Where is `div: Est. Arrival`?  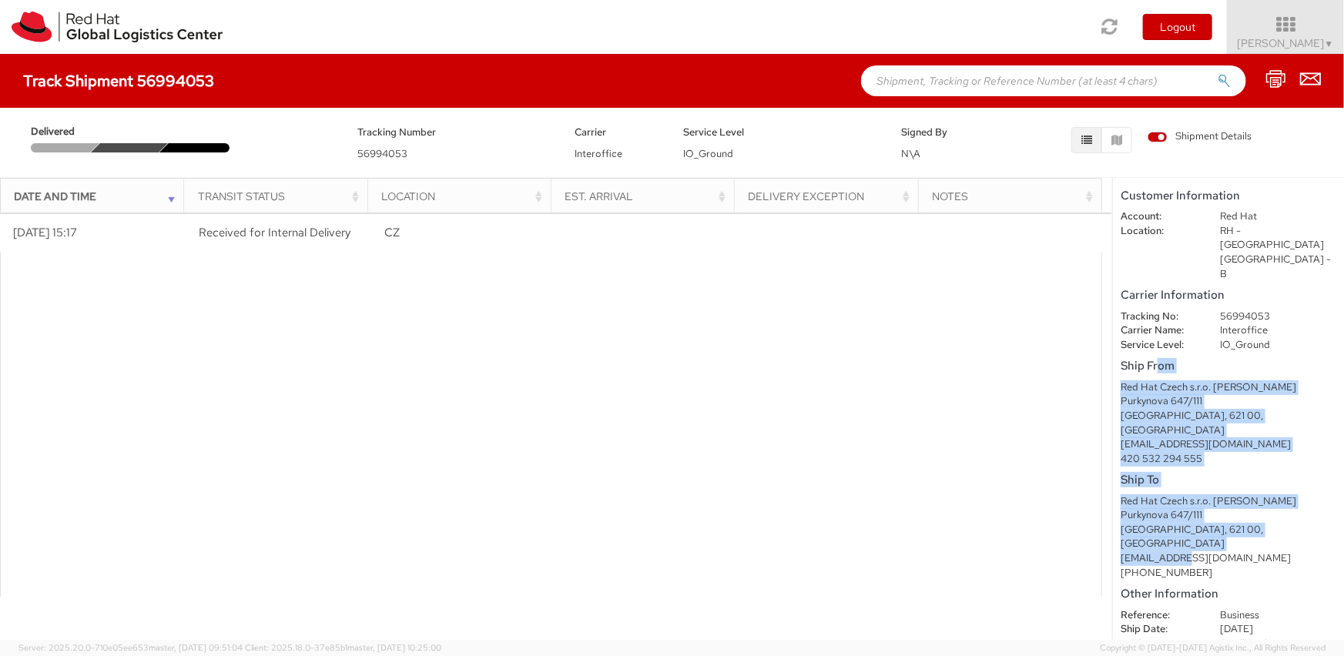 div: Est. Arrival is located at coordinates (647, 196).